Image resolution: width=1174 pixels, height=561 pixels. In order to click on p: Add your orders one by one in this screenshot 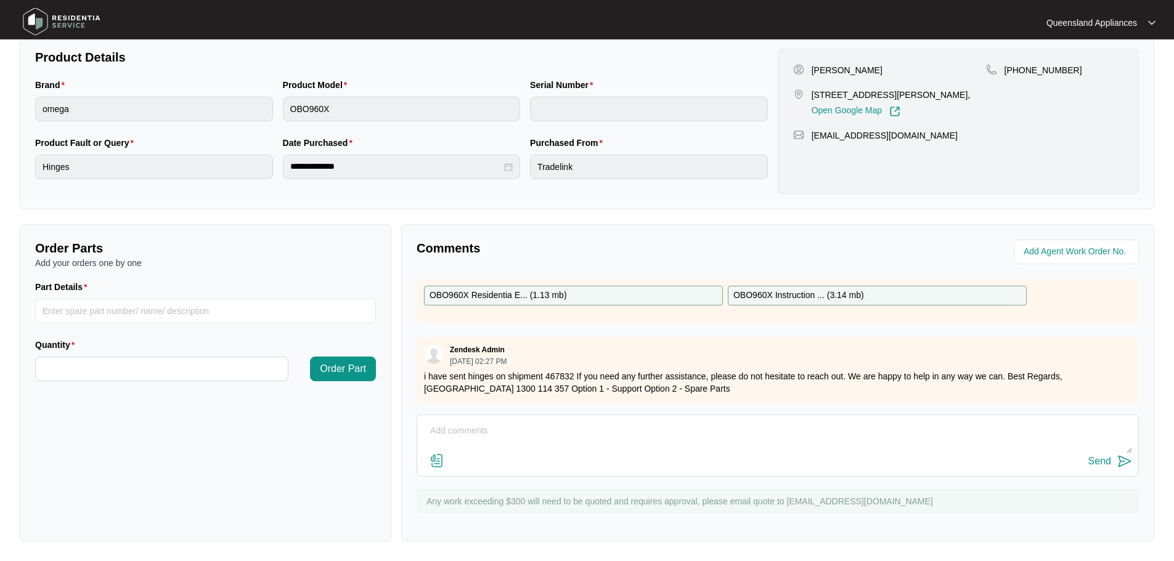, I will do `click(205, 263)`.